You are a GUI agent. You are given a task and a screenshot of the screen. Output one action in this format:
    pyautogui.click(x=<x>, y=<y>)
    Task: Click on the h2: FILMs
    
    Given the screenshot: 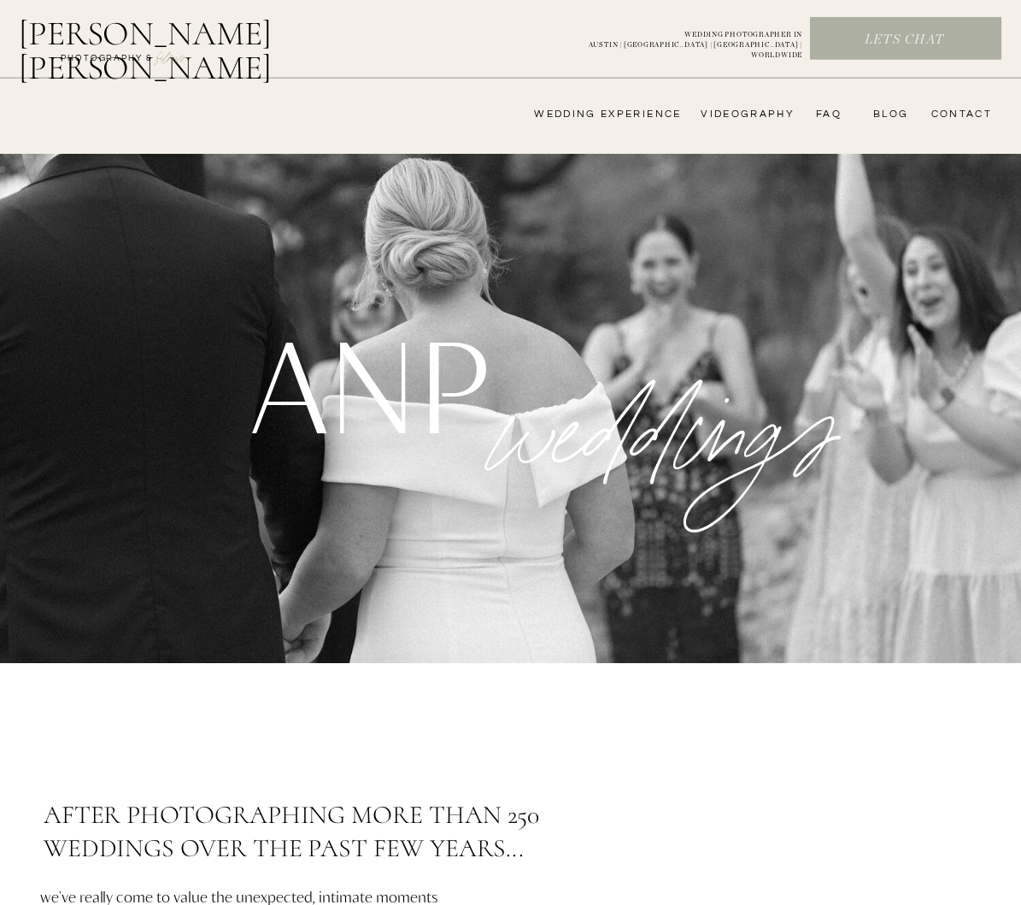 What is the action you would take?
    pyautogui.click(x=171, y=56)
    